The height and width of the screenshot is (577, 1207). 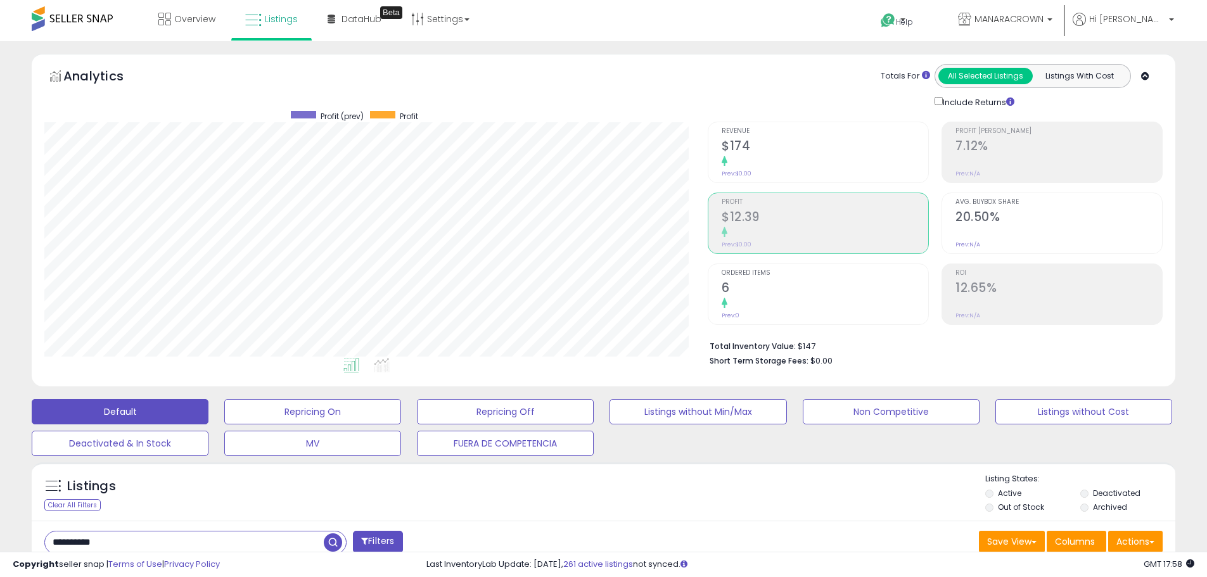 What do you see at coordinates (1110, 507) in the screenshot?
I see `label: Archived` at bounding box center [1110, 507].